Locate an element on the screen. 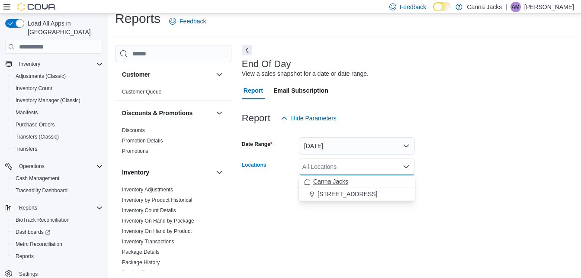 The image size is (581, 278). a: Adjustments (Classic) is located at coordinates (41, 76).